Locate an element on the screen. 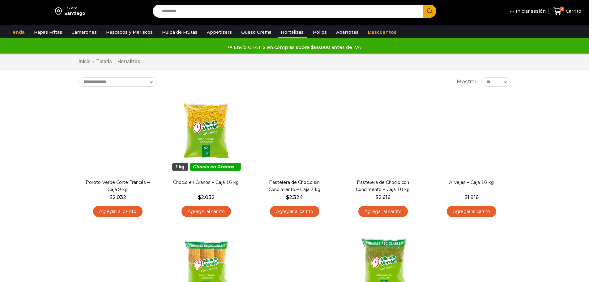  bdi: 1.816 is located at coordinates (472, 197).